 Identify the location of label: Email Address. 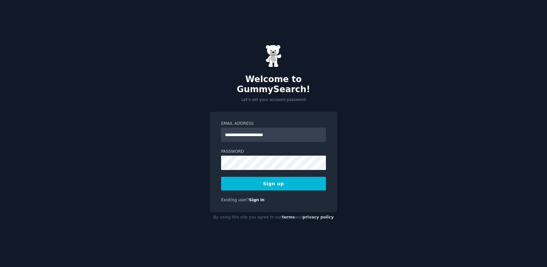
(274, 124).